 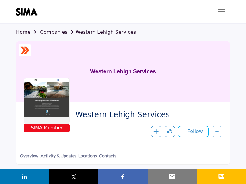 What do you see at coordinates (25, 177) in the screenshot?
I see `img: linkedin sharing button` at bounding box center [25, 177].